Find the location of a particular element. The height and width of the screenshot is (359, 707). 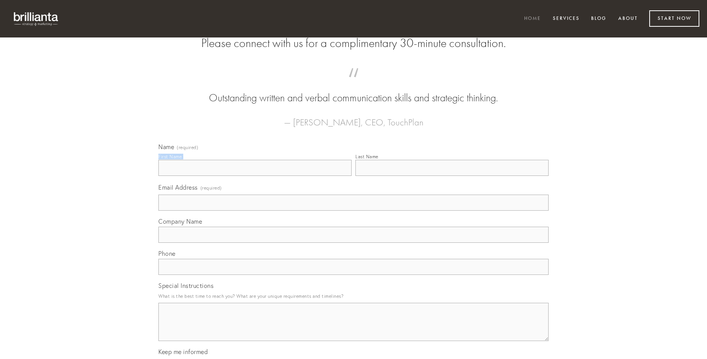

span: Company Name is located at coordinates (180, 221).